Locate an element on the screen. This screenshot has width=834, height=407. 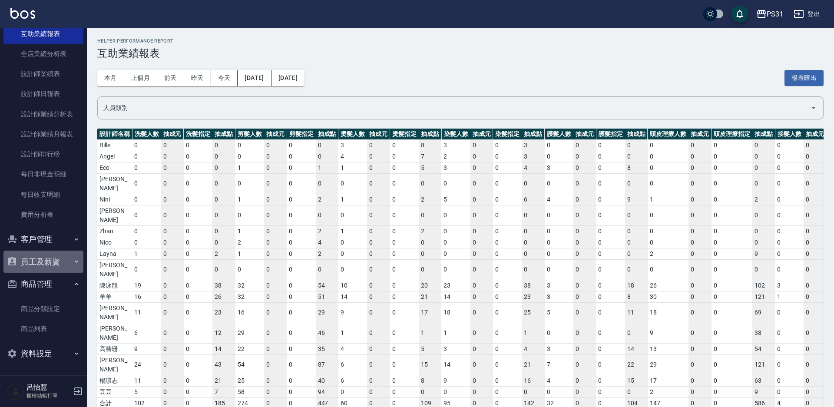
td: 5 is located at coordinates (455, 199).